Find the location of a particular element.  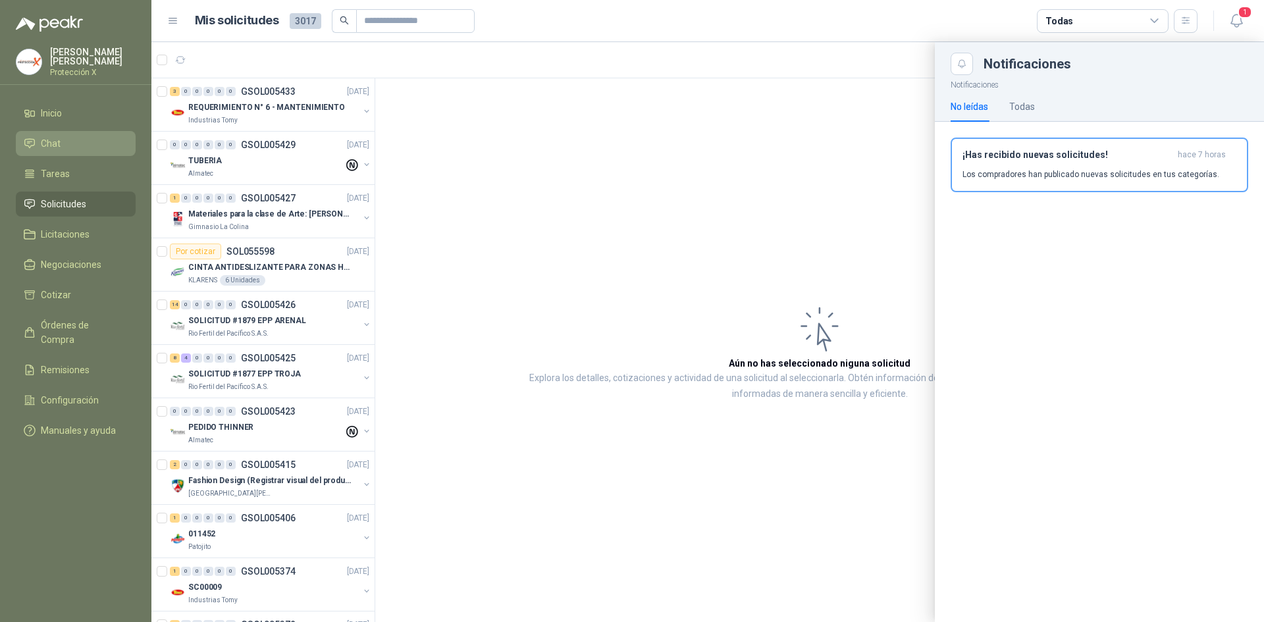

button: ¡Has recibido nuevas solicitudes!hace 7 horas Los compradores han publicado nuevas solicitudes en... is located at coordinates (1099, 165).